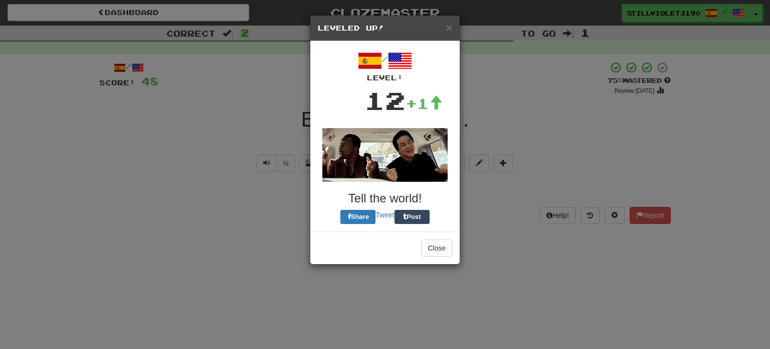  What do you see at coordinates (385, 215) in the screenshot?
I see `a: Tweet` at bounding box center [385, 215].